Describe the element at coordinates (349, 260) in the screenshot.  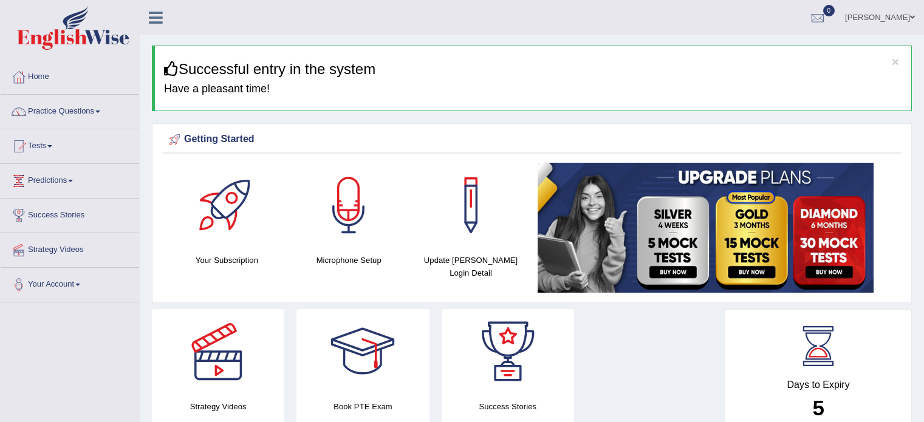
I see `h4: Microphone Setup` at that location.